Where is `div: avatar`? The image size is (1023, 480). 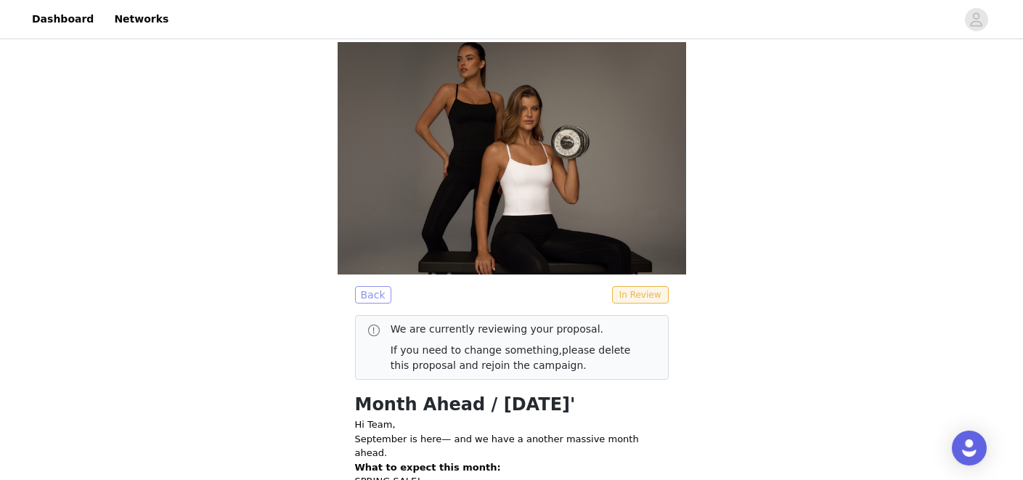 div: avatar is located at coordinates (976, 20).